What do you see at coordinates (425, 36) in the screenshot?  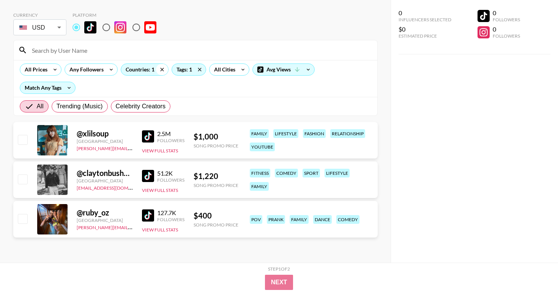 I see `div: Estimated Price` at bounding box center [425, 36].